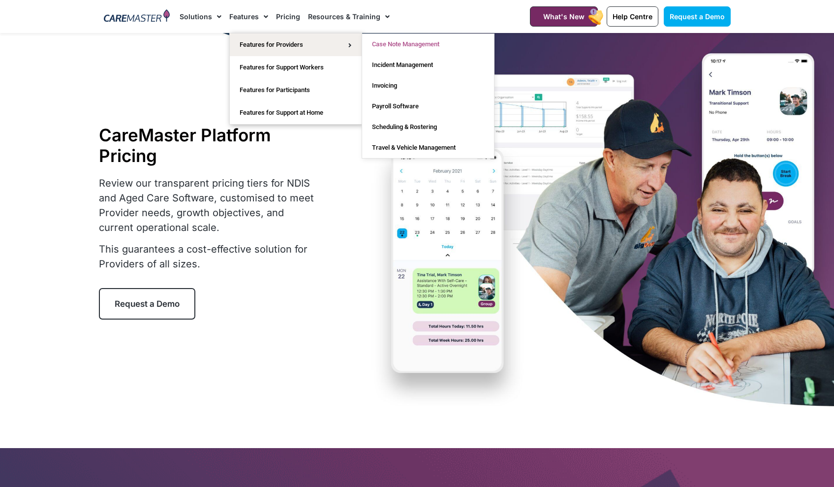 The width and height of the screenshot is (834, 487). What do you see at coordinates (296, 79) in the screenshot?
I see `ul: Features` at bounding box center [296, 79].